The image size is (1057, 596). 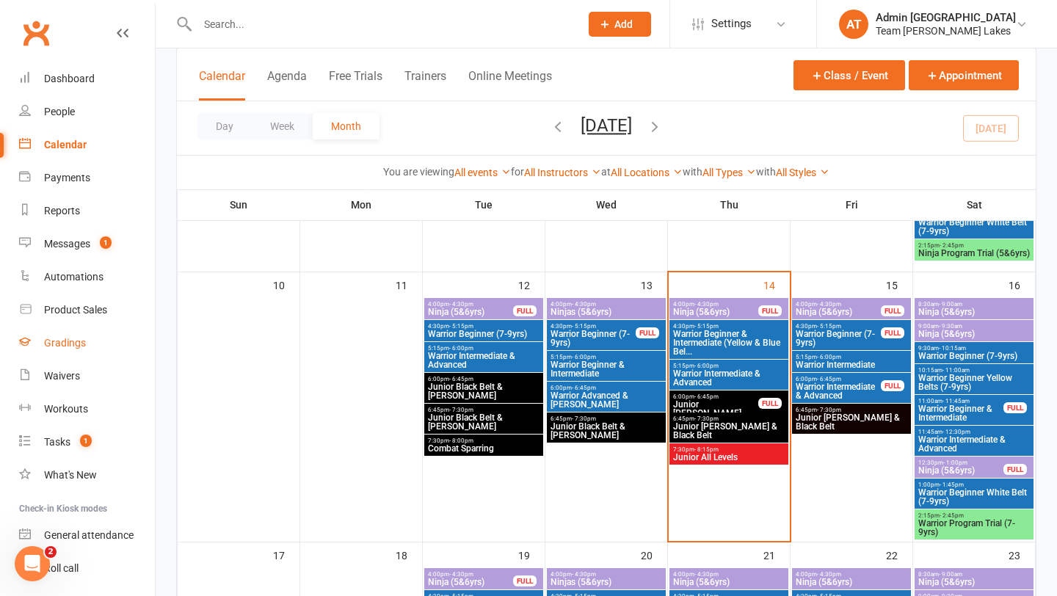 I want to click on span: 6:00pm, so click(x=484, y=379).